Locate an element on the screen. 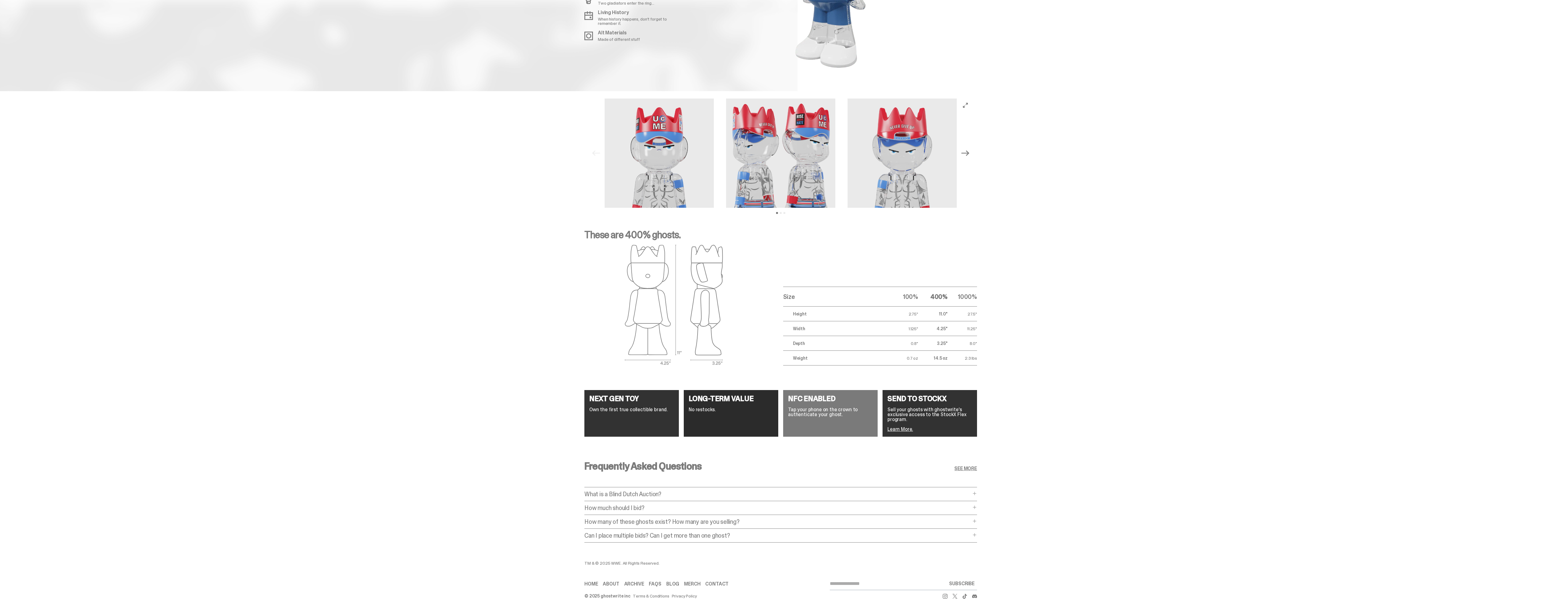  h4: NFC ENABLED is located at coordinates (830, 398).